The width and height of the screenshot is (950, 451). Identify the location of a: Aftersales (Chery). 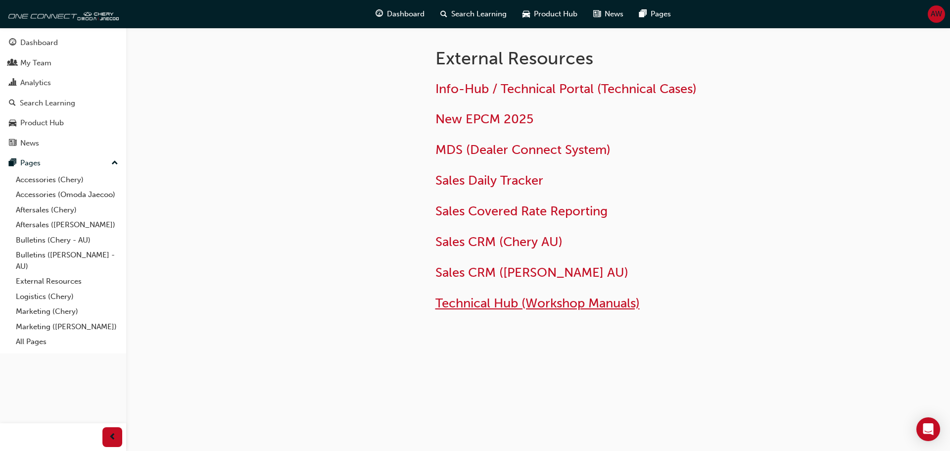
(67, 210).